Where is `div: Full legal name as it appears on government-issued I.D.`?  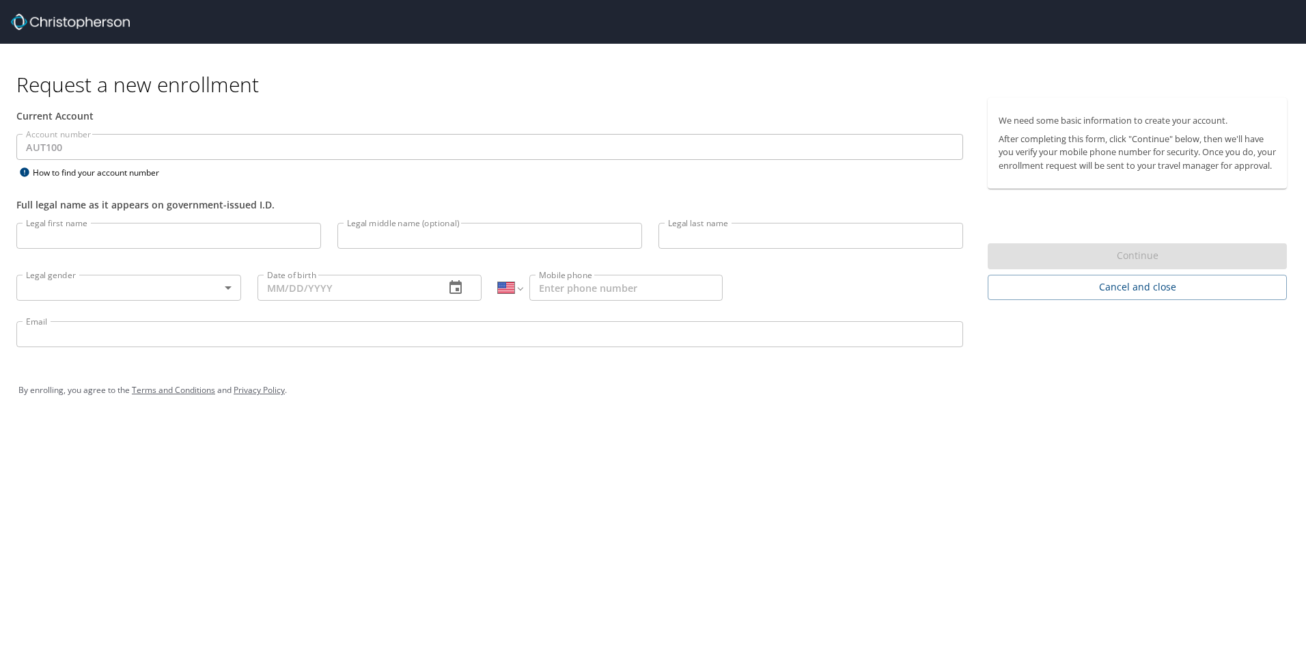 div: Full legal name as it appears on government-issued I.D. is located at coordinates (490, 204).